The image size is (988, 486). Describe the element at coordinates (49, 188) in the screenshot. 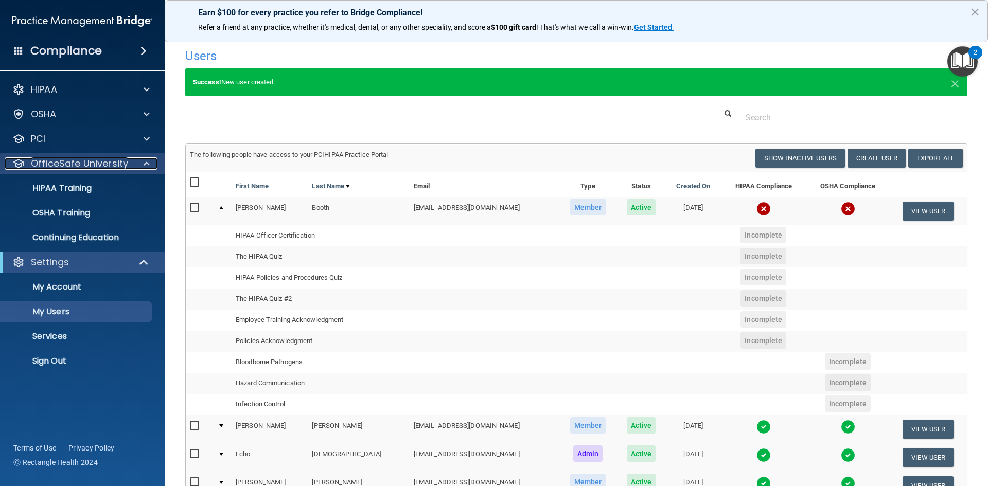

I see `p: HIPAA Training` at that location.